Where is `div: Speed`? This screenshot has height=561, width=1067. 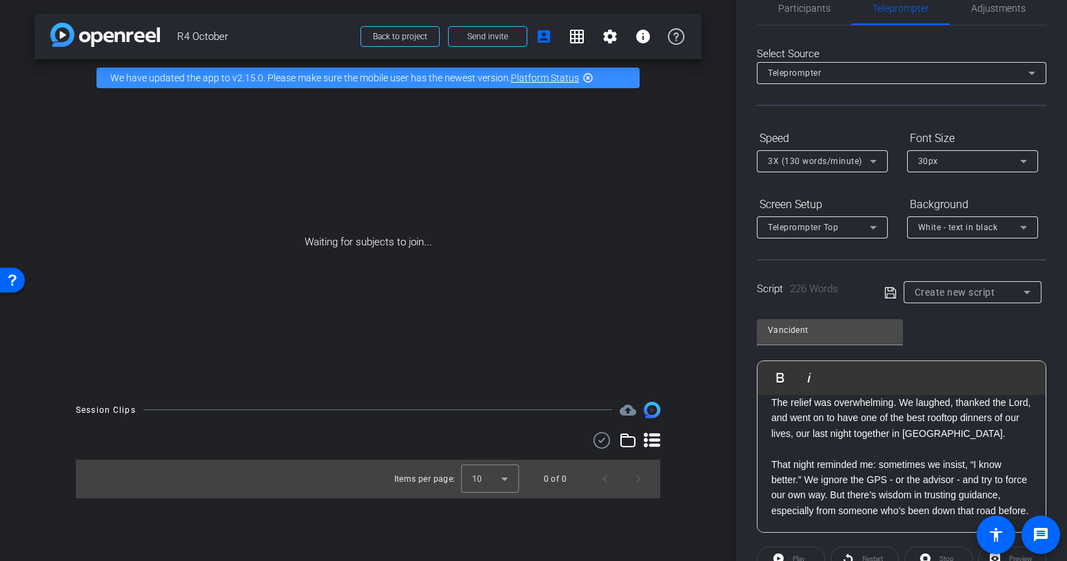
div: Speed is located at coordinates (822, 139).